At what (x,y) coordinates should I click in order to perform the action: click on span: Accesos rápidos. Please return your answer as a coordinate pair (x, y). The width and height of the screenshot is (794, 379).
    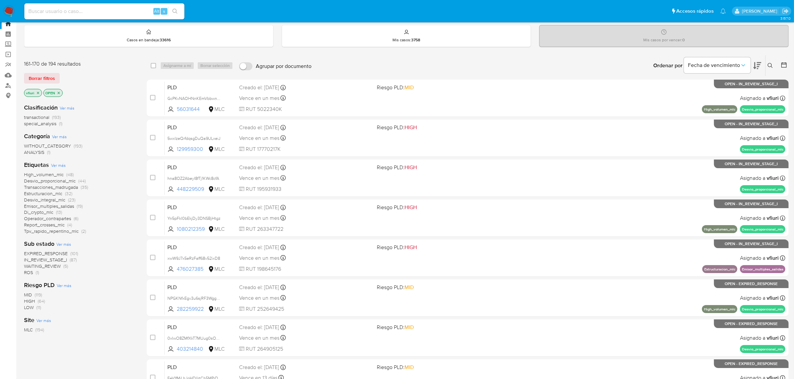
    Looking at the image, I should click on (695, 11).